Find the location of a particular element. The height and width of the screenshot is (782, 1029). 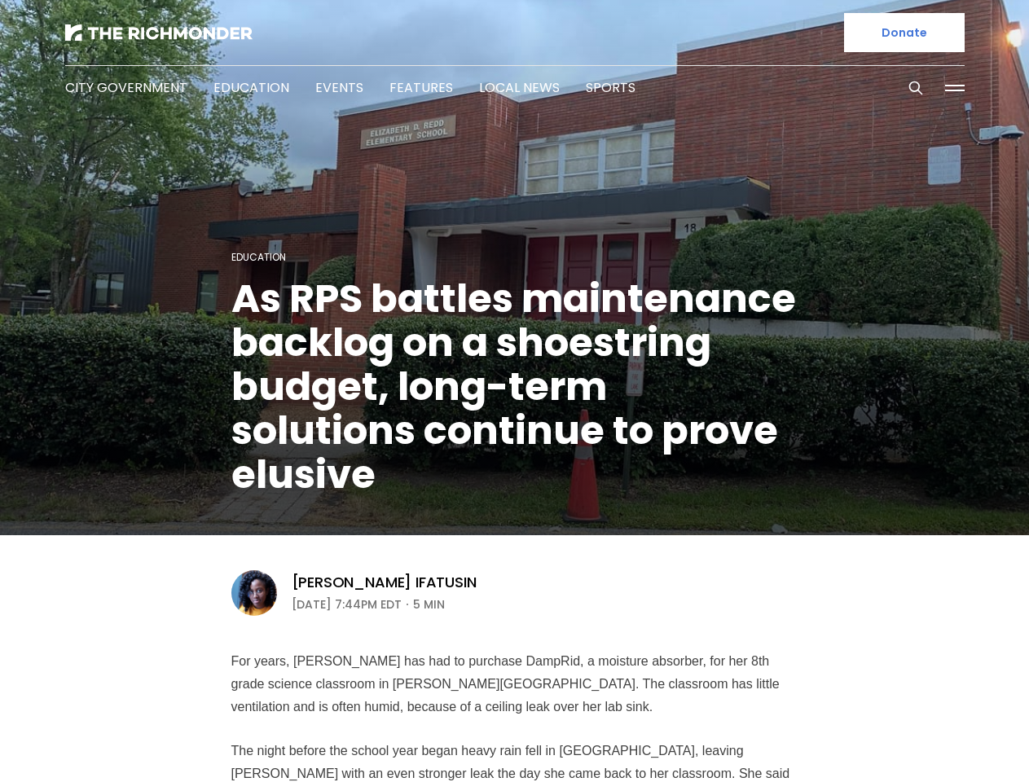

a: City Government is located at coordinates (126, 87).